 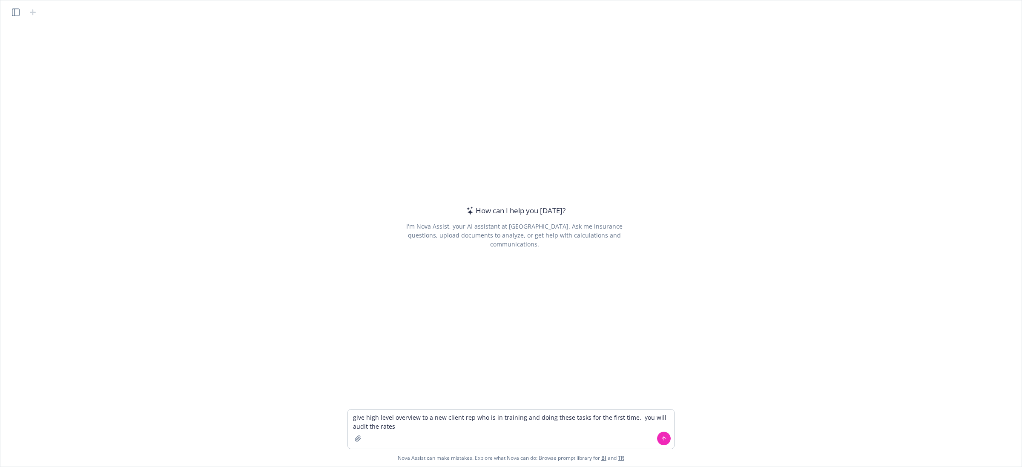 What do you see at coordinates (604, 458) in the screenshot?
I see `a: BI` at bounding box center [604, 458].